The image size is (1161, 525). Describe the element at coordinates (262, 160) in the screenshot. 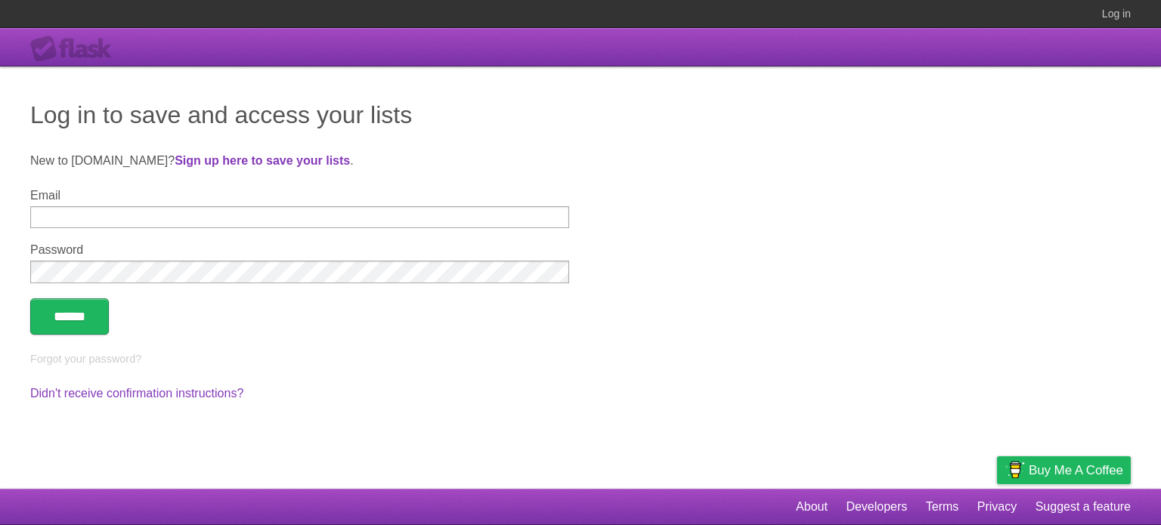

I see `a: Sign up here to save your lists` at that location.